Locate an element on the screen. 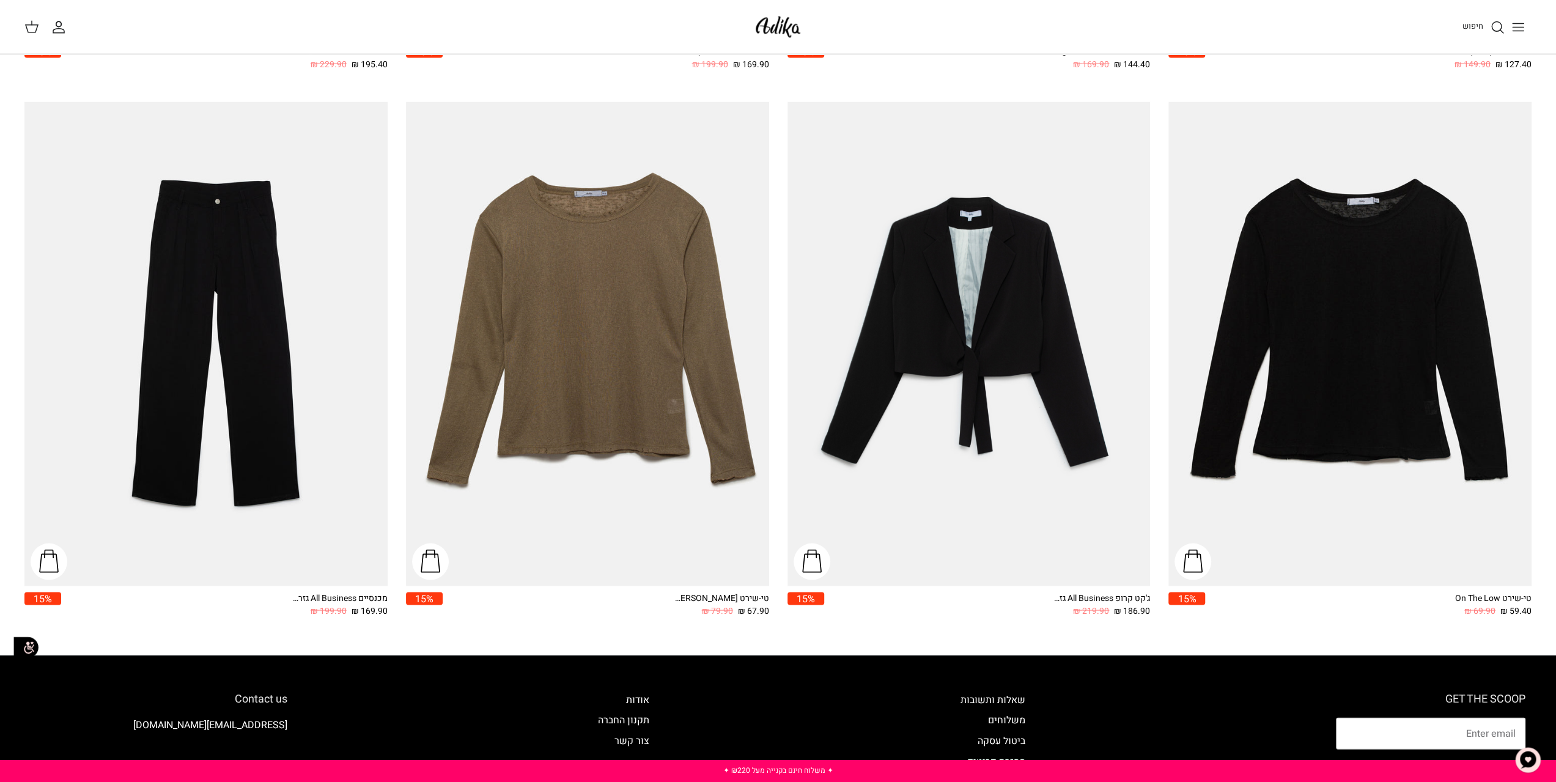  span: 229.90 ₪ is located at coordinates (328, 64).